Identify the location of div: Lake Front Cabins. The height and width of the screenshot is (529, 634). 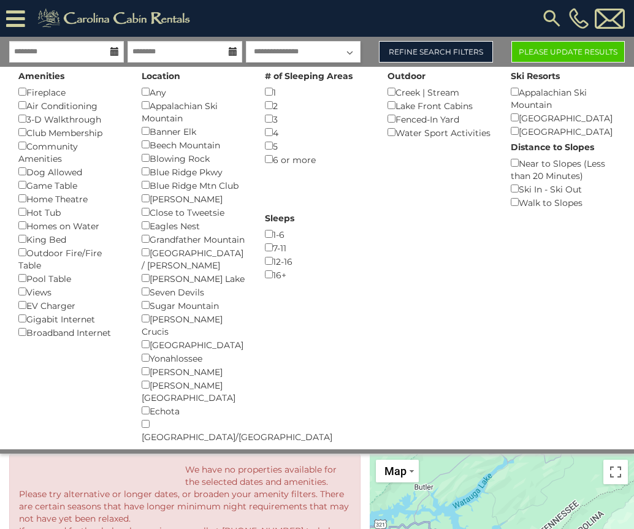
(440, 105).